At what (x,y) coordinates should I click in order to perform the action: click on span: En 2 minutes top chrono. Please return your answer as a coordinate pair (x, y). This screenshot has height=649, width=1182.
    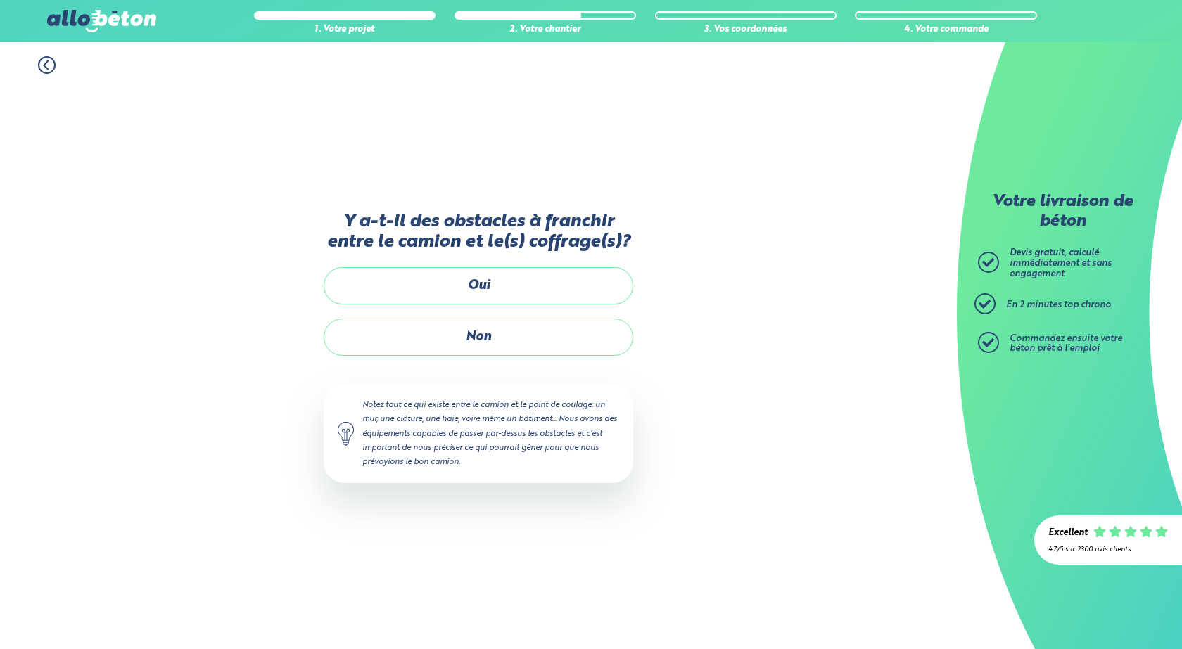
    Looking at the image, I should click on (1058, 305).